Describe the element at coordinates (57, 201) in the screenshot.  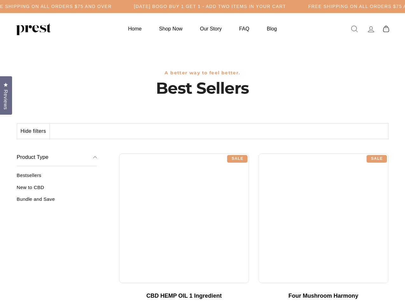
I see `a: Bundle and Save` at that location.